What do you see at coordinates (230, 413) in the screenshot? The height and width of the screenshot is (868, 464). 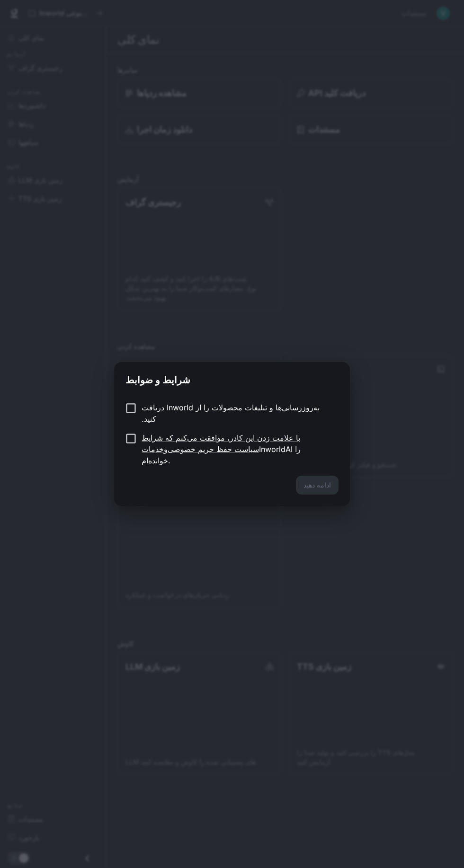 I see `font: به‌روزرسانی‌ها و تبلیغات محصولات را از Inworld دریافت کنید.` at bounding box center [230, 413].